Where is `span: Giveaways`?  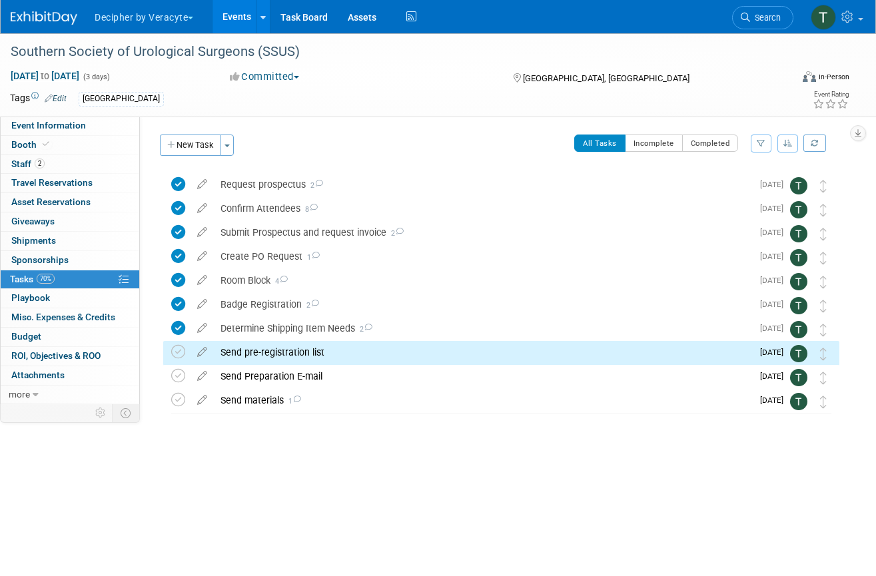
span: Giveaways is located at coordinates (33, 221).